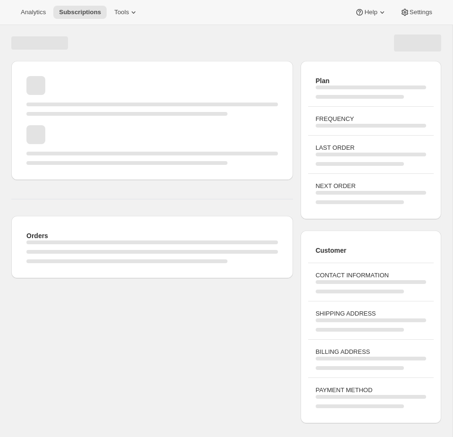  What do you see at coordinates (371, 250) in the screenshot?
I see `h2: Customer` at bounding box center [371, 250].